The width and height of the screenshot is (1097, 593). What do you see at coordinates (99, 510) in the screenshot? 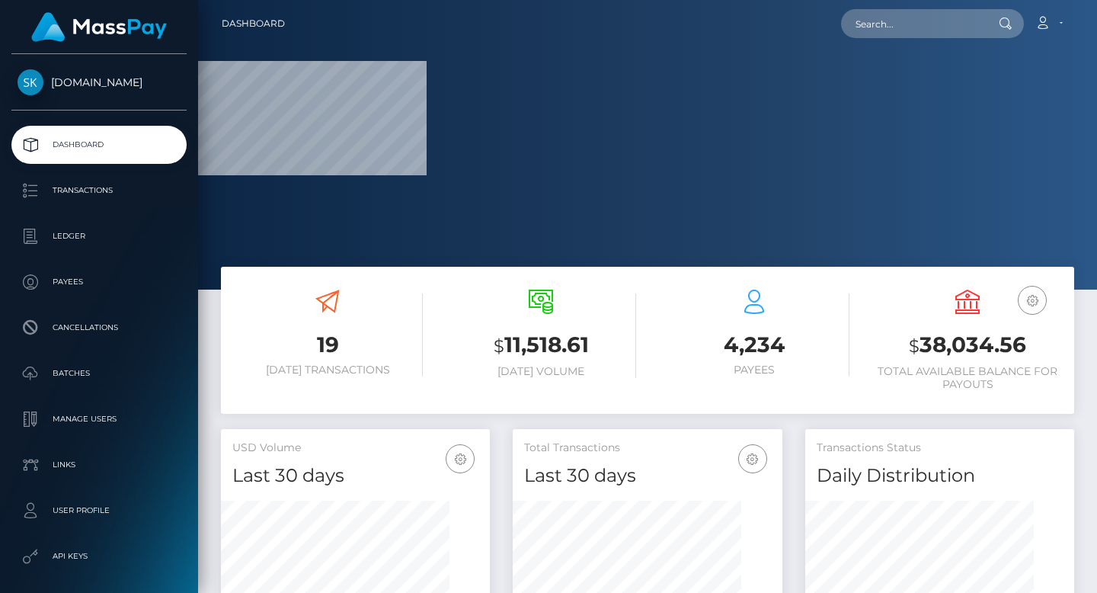
I see `p: User Profile` at bounding box center [99, 510].